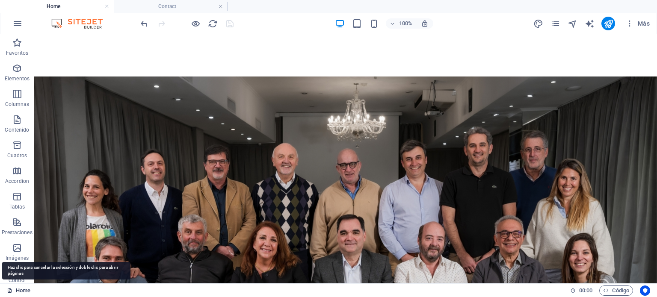 This screenshot has height=297, width=657. I want to click on p: Favoritos, so click(17, 53).